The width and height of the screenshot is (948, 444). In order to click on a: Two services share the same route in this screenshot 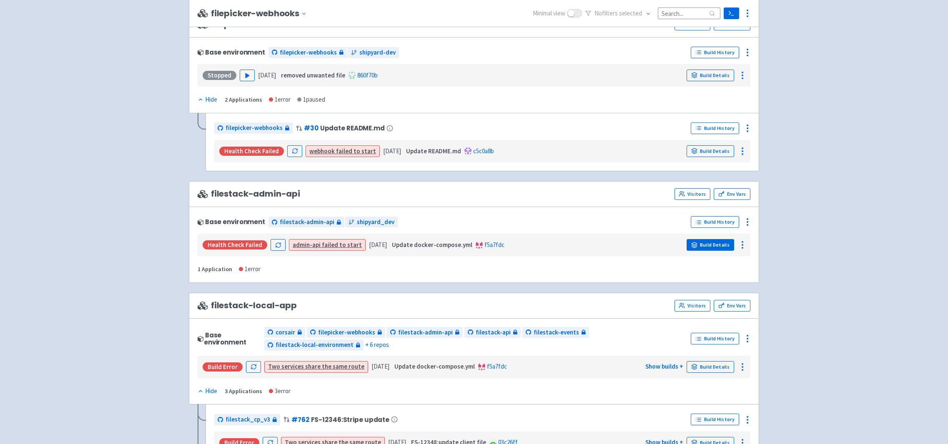, I will do `click(316, 366)`.